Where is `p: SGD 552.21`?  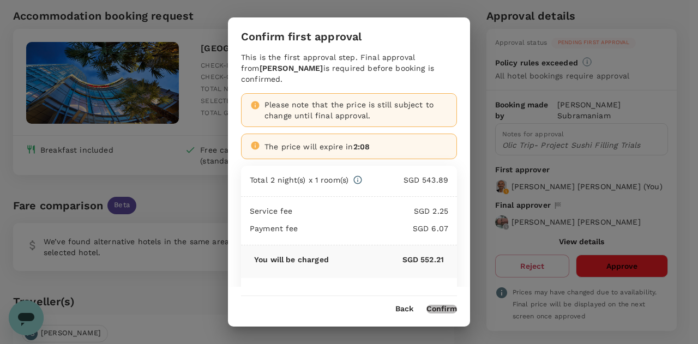
p: SGD 552.21 is located at coordinates (386, 260).